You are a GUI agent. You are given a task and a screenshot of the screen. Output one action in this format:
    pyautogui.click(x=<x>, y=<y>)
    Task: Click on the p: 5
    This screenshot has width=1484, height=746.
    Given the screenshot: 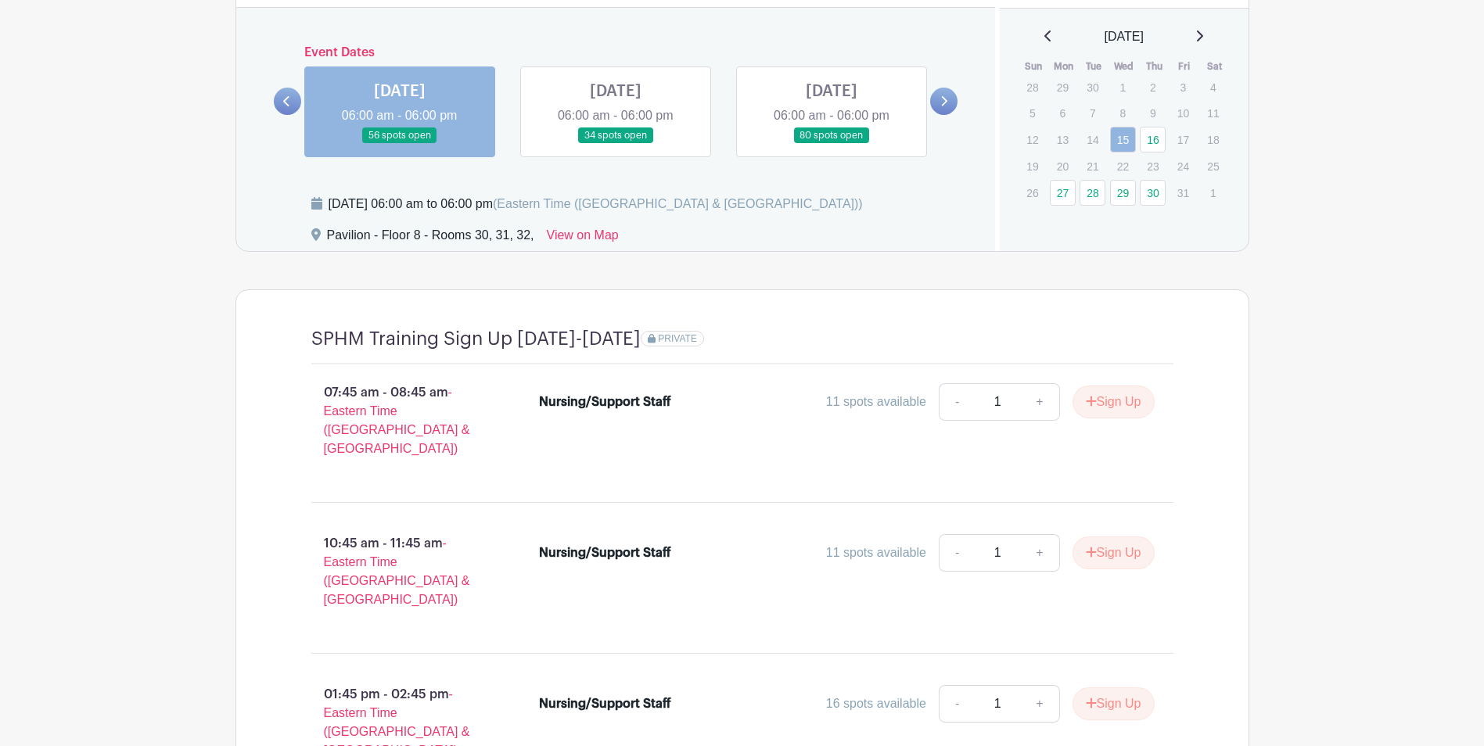 What is the action you would take?
    pyautogui.click(x=1032, y=113)
    